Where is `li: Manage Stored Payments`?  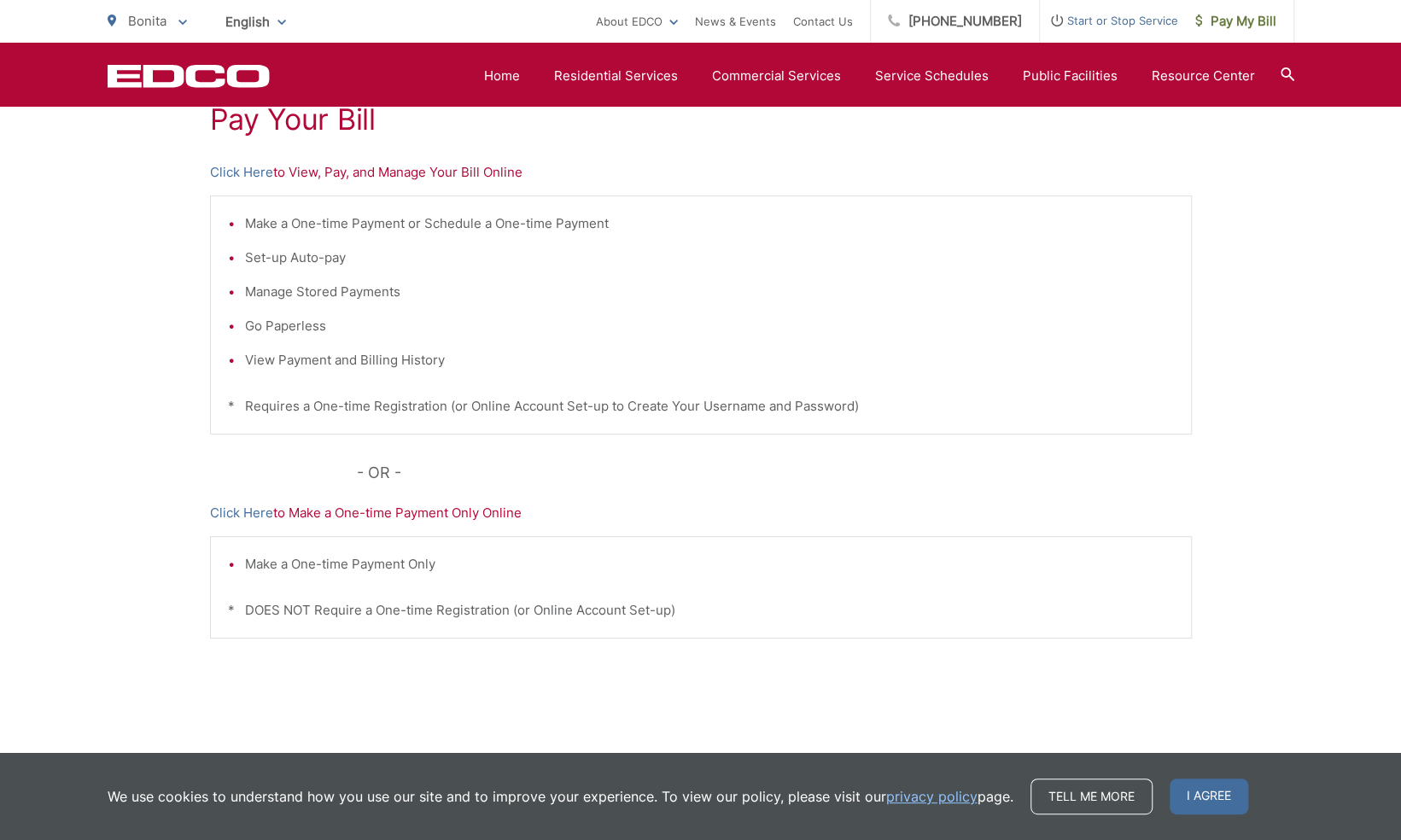
li: Manage Stored Payments is located at coordinates (710, 292).